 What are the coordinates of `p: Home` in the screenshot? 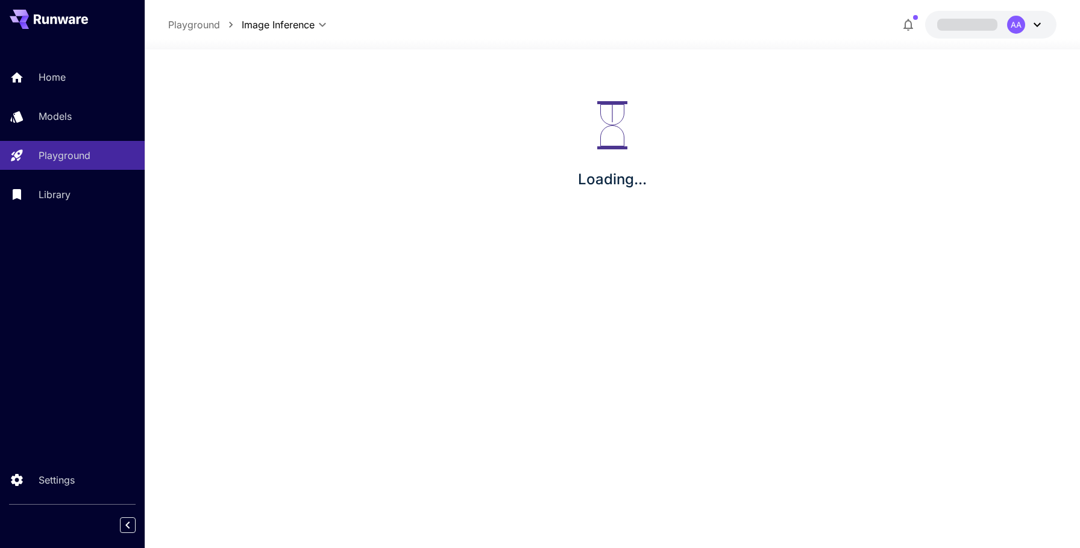 It's located at (52, 77).